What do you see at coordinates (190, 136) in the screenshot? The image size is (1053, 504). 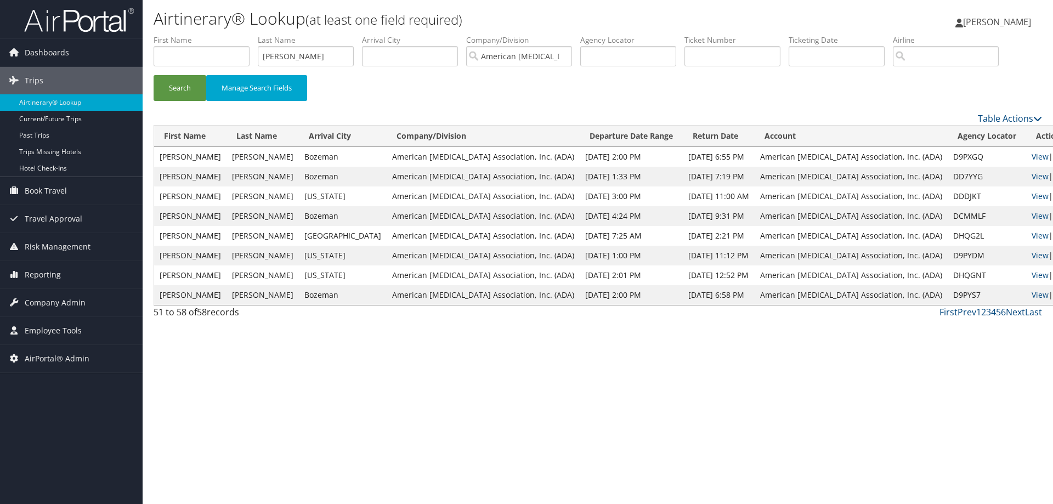 I see `th: First Name: activate to sort column ascending` at bounding box center [190, 136].